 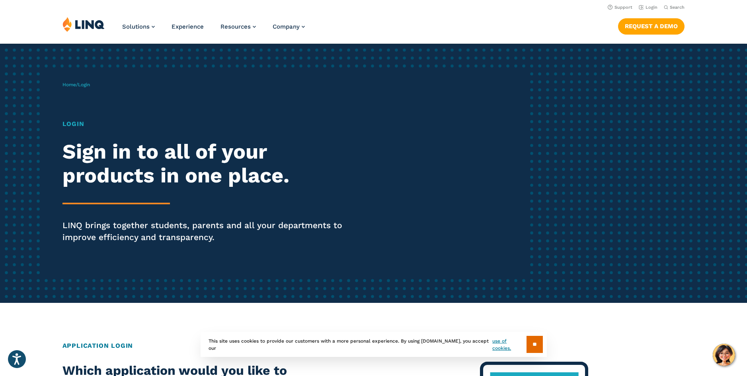 What do you see at coordinates (206, 164) in the screenshot?
I see `h2: Sign in to all of your products in one place.` at bounding box center [206, 164].